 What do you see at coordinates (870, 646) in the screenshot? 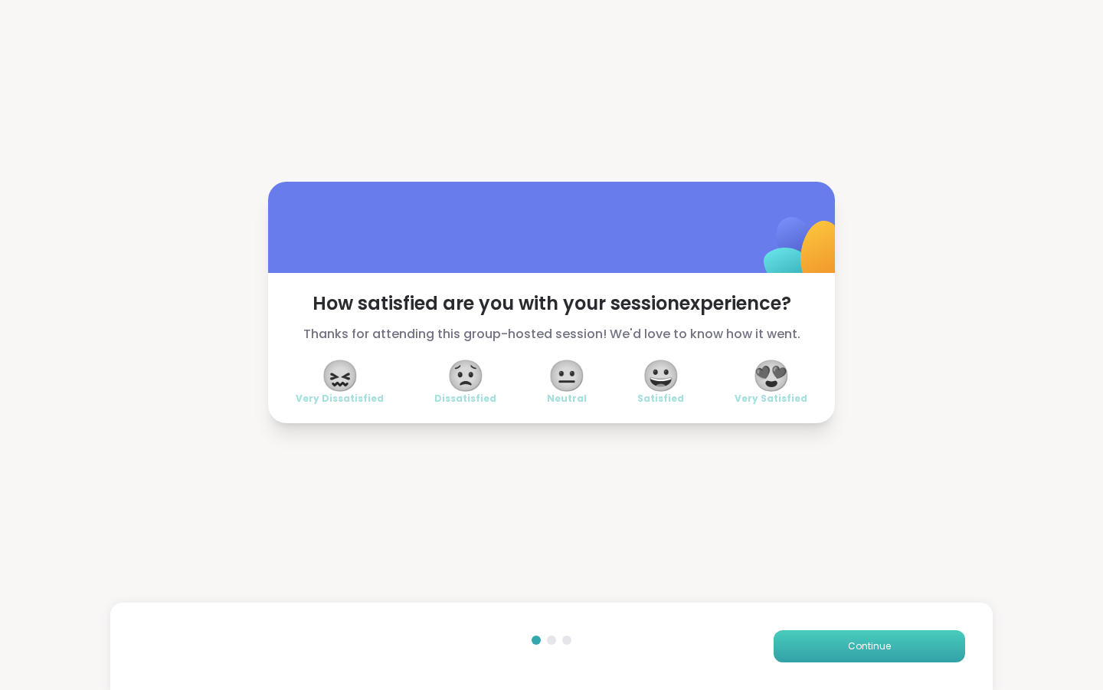
I see `span: Continue` at bounding box center [870, 646].